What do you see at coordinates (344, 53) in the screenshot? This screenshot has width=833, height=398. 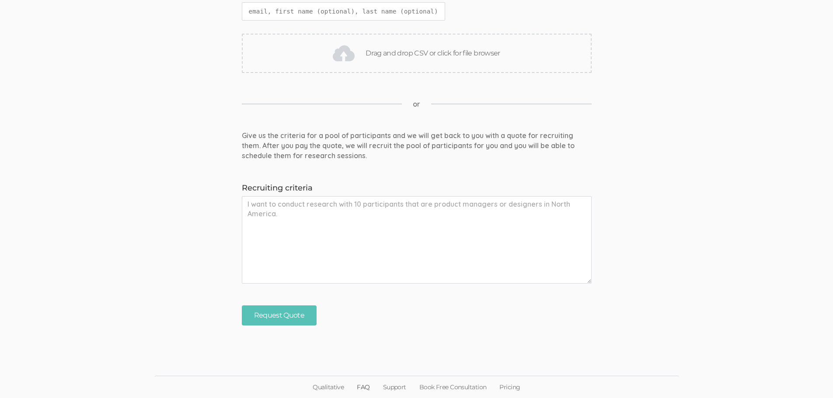 I see `img: Drag and drop CSV or click for file browser` at bounding box center [344, 53].